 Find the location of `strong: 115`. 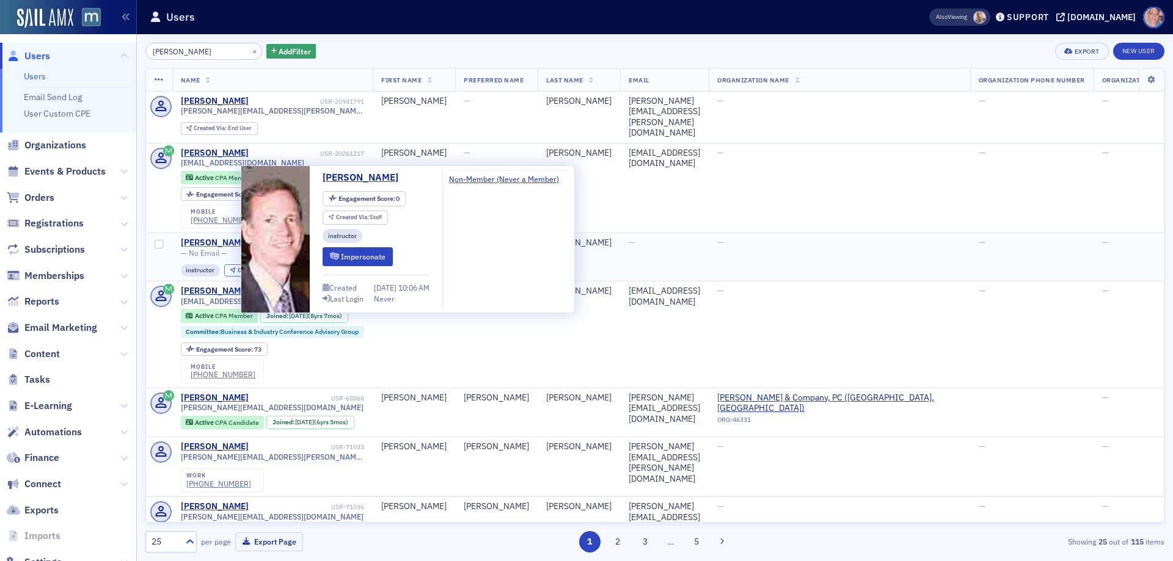

strong: 115 is located at coordinates (1136, 542).